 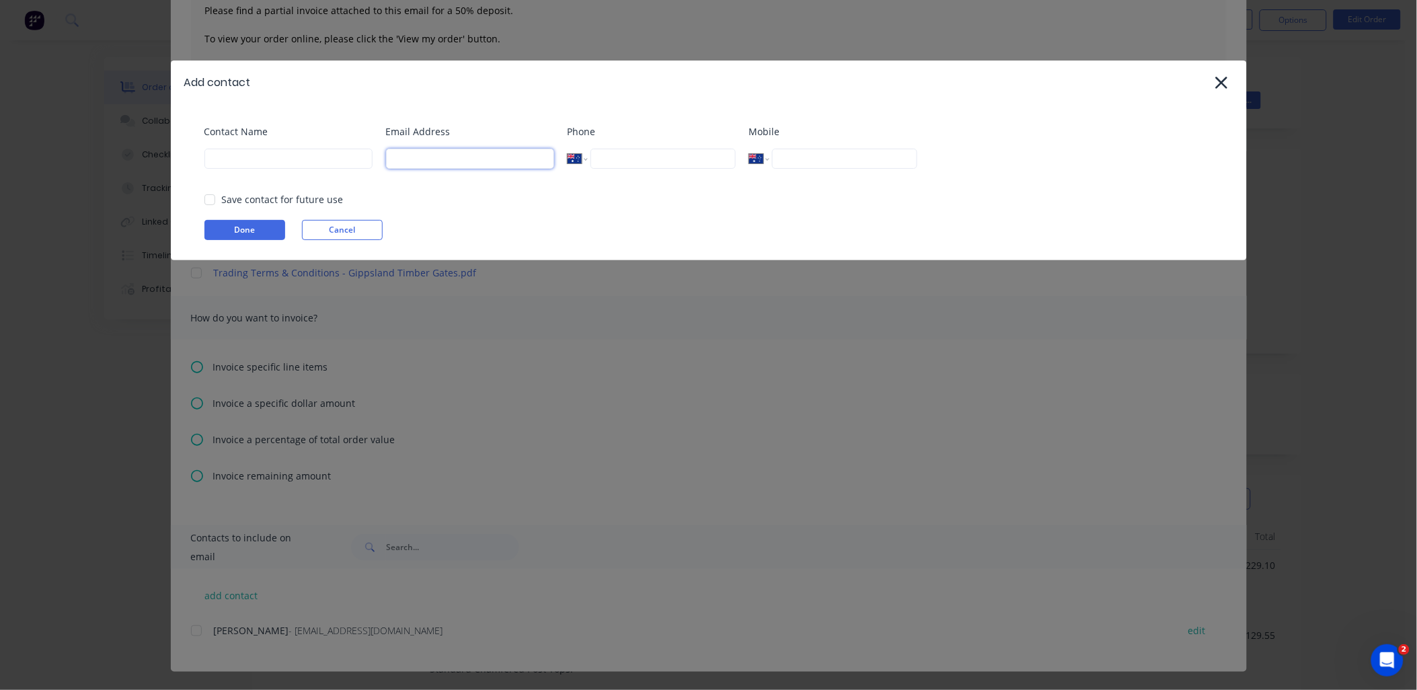 What do you see at coordinates (470, 131) in the screenshot?
I see `label: Email Address` at bounding box center [470, 131].